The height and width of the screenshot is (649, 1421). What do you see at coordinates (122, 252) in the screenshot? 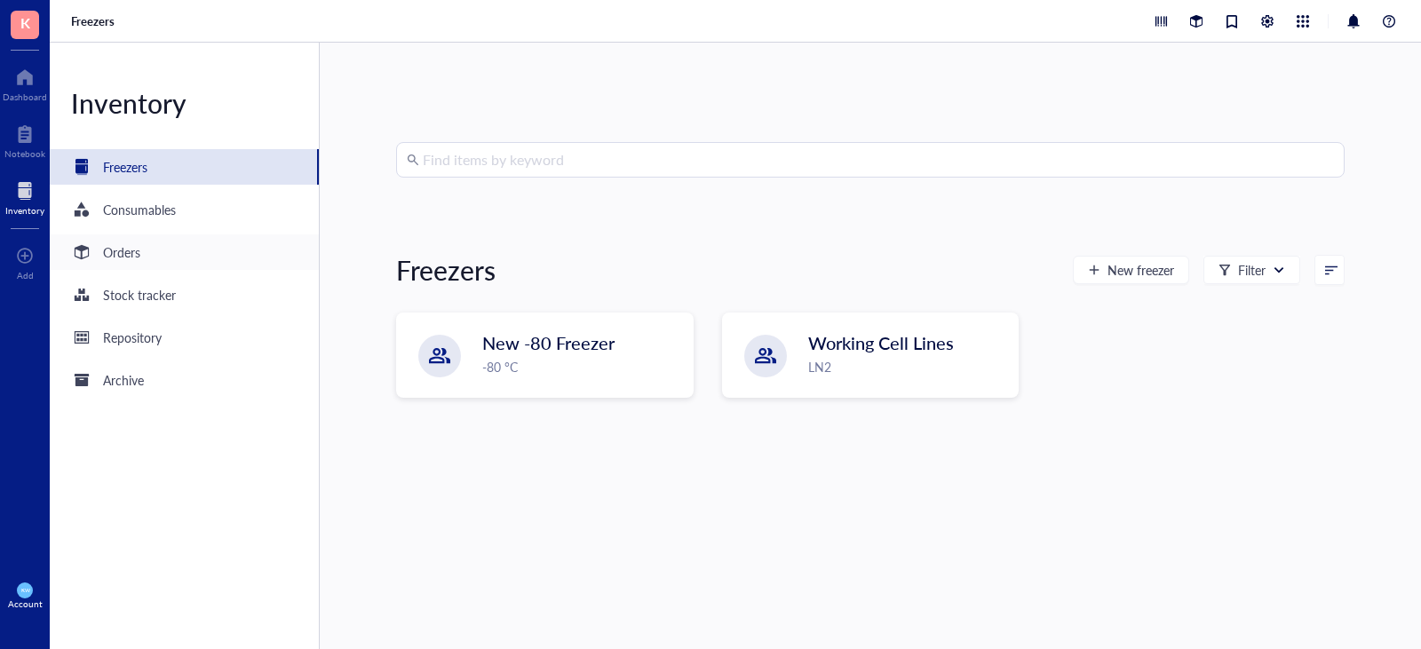
I see `div: Orders` at bounding box center [122, 252].